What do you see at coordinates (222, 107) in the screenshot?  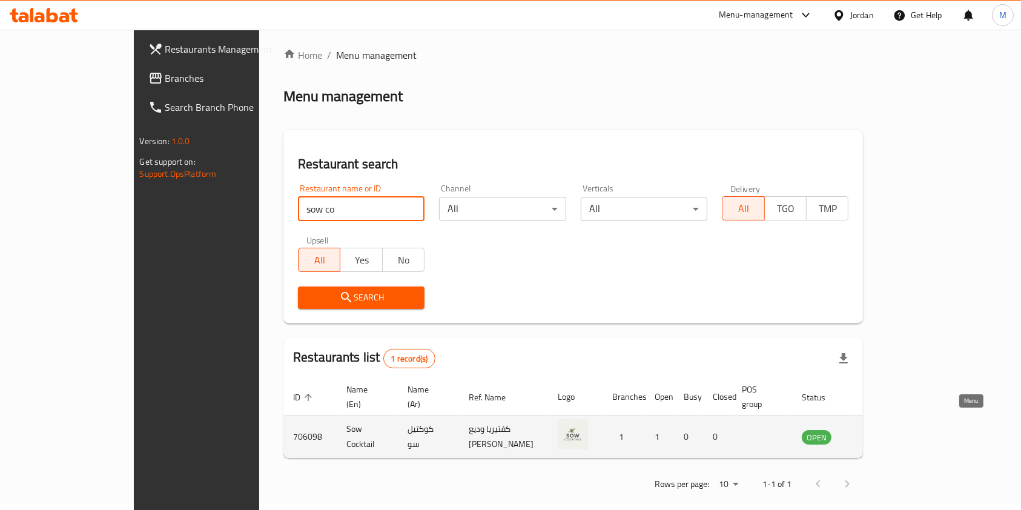 I see `a: Search Branch Phone` at bounding box center [222, 107].